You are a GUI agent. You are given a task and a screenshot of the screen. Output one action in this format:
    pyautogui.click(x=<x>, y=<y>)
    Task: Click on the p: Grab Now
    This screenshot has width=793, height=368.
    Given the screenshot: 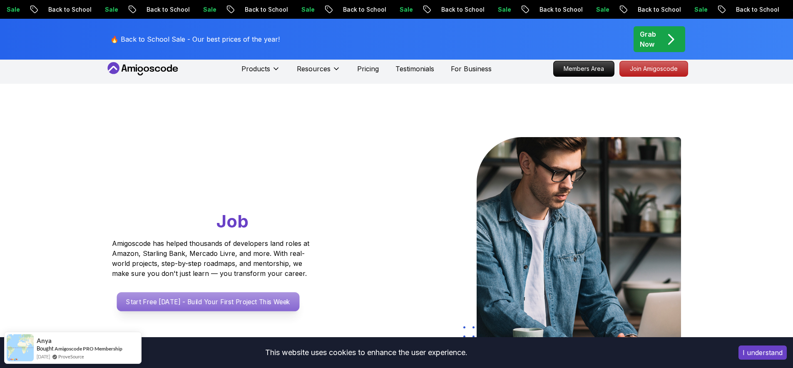 What is the action you would take?
    pyautogui.click(x=648, y=39)
    